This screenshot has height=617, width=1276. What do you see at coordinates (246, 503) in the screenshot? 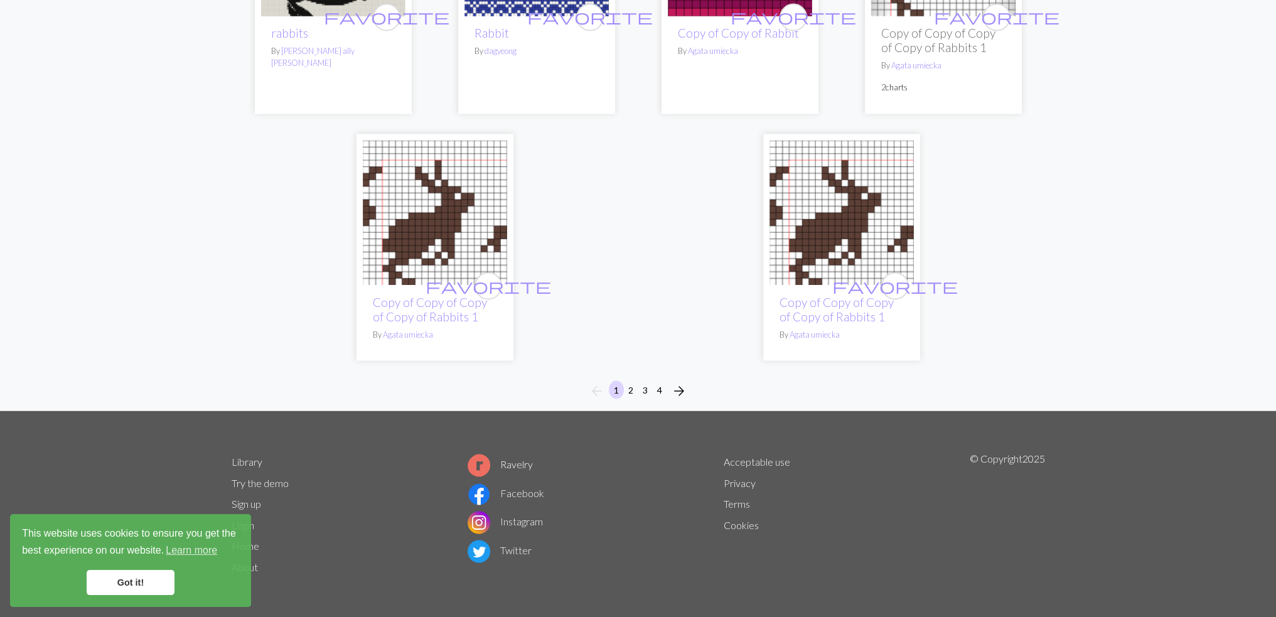
I see `a: Sign up` at bounding box center [246, 503].